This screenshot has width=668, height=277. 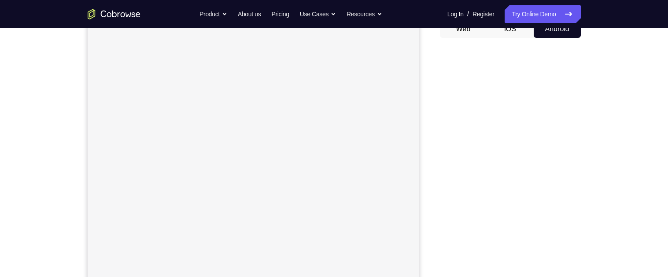 I want to click on button: iOS, so click(x=510, y=29).